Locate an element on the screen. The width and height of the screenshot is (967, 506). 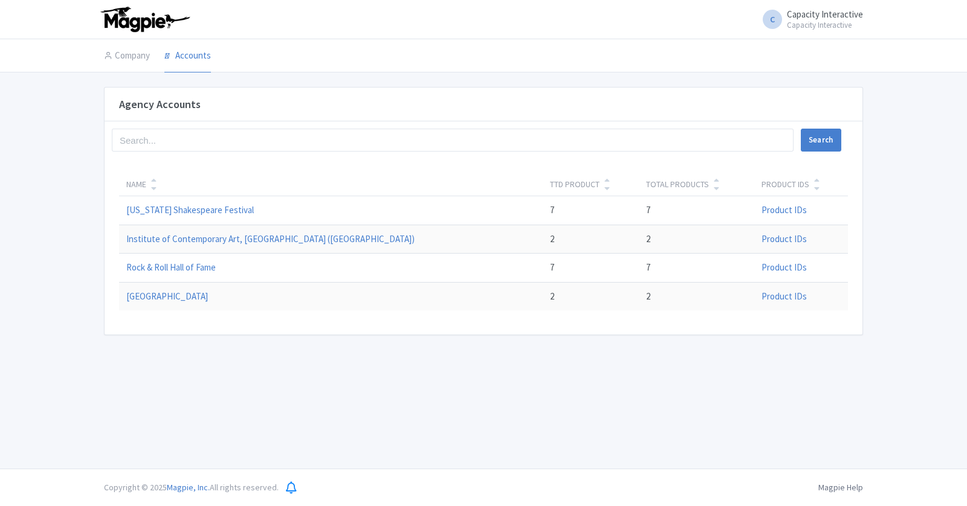
div: Copyright © 2025 All rights reserved. is located at coordinates (191, 488).